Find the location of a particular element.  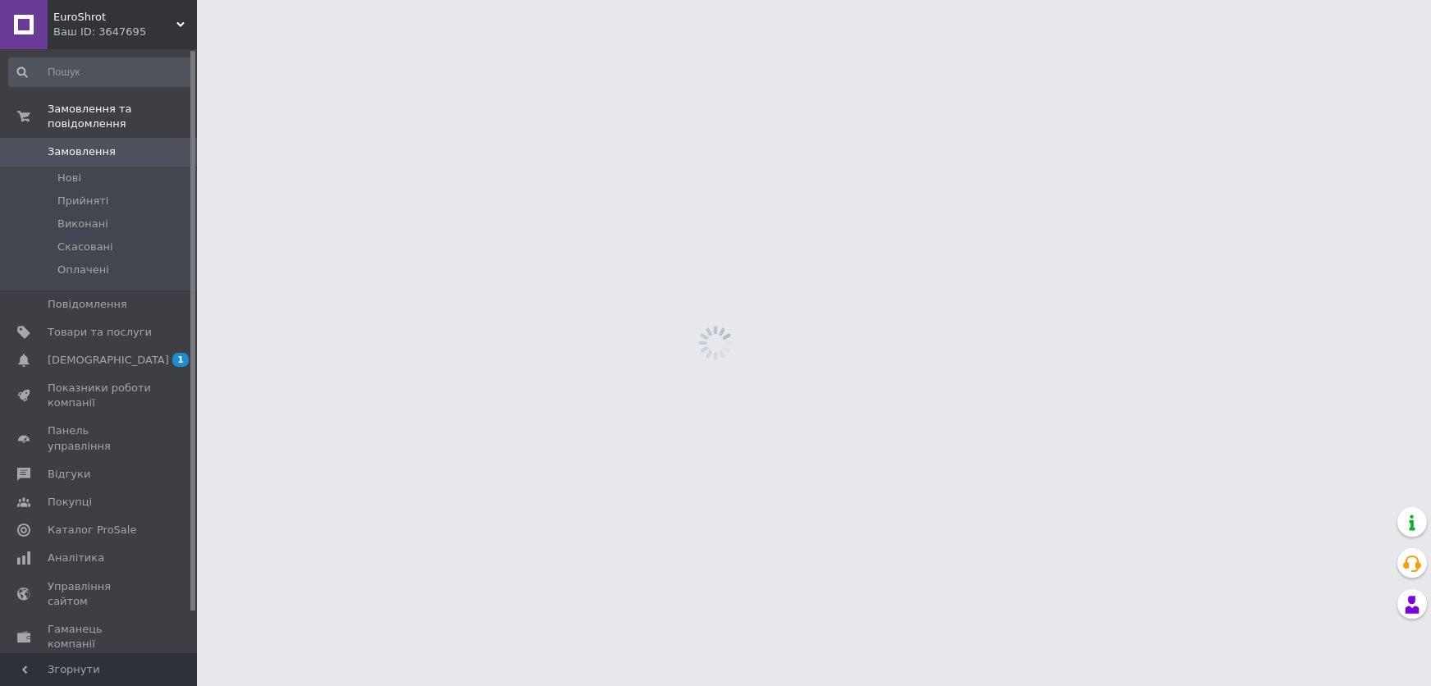

span: Покупці is located at coordinates (70, 502).